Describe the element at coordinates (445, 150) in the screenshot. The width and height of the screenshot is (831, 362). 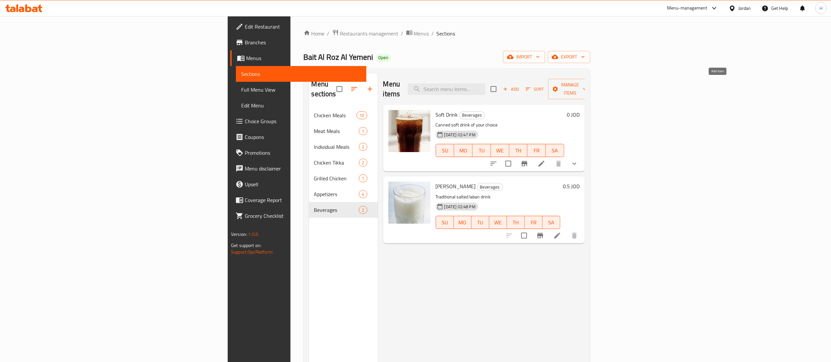
I see `span: SU` at that location.